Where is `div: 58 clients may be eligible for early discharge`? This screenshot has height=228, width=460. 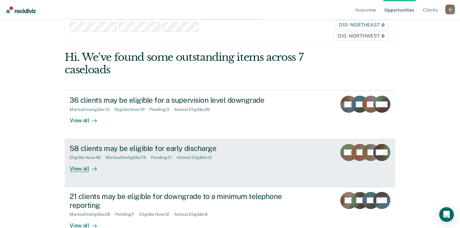 div: 58 clients may be eligible for early discharge is located at coordinates (177, 148).